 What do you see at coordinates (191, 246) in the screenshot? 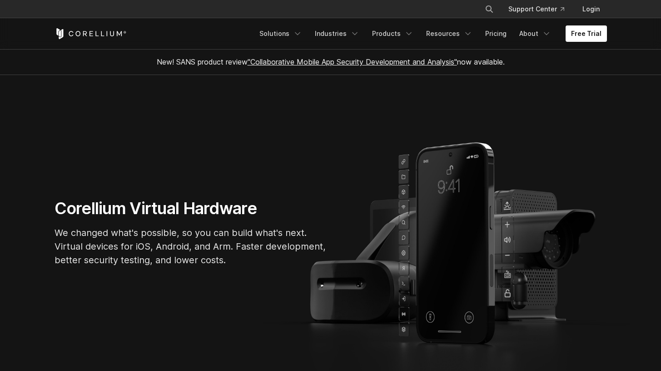
I see `p: We changed what's possible, so you can build what's next. Virtual devices for iOS, Android, and A...` at bounding box center [191, 246].